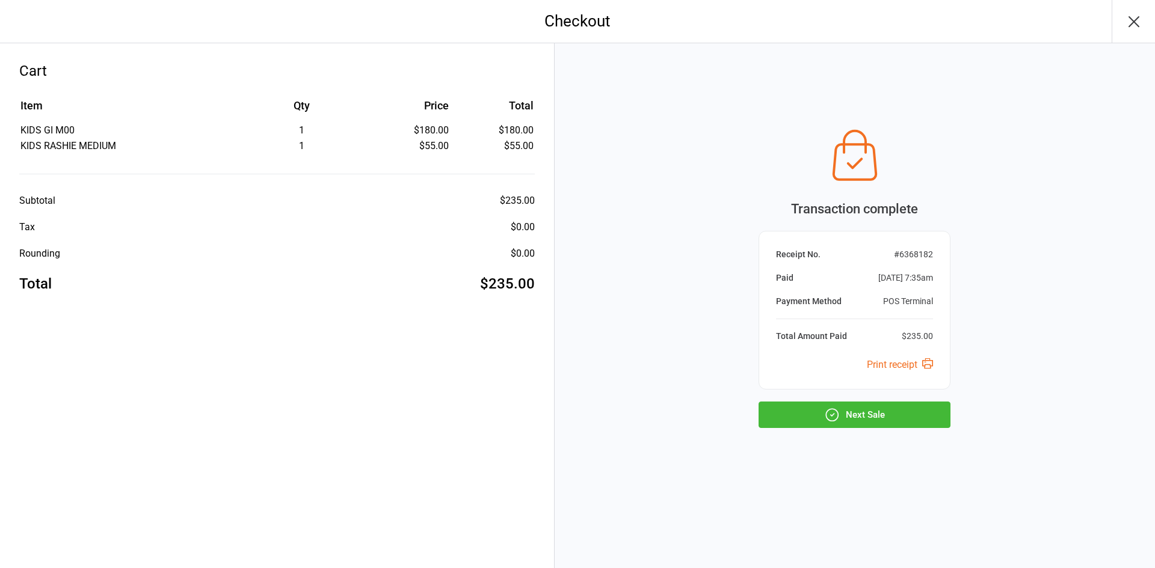 Image resolution: width=1155 pixels, height=568 pixels. What do you see at coordinates (407, 146) in the screenshot?
I see `div: $55.00` at bounding box center [407, 146].